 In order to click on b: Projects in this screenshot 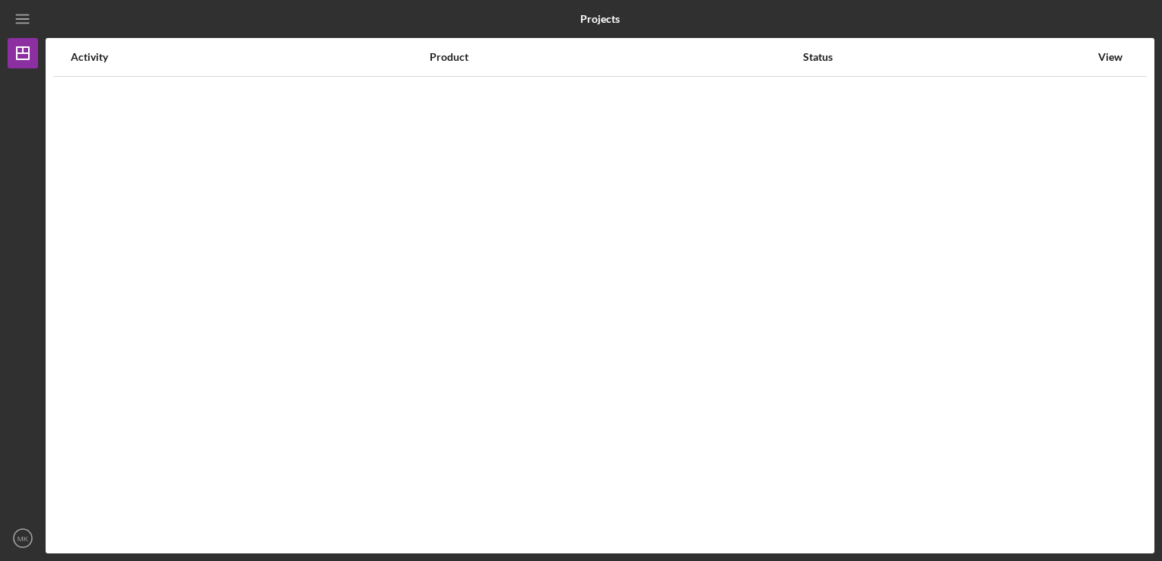, I will do `click(600, 19)`.